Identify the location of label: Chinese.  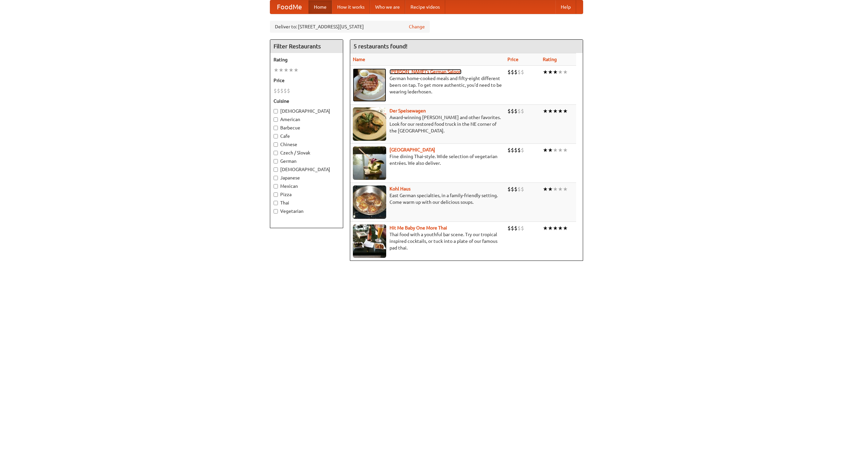
(307, 144).